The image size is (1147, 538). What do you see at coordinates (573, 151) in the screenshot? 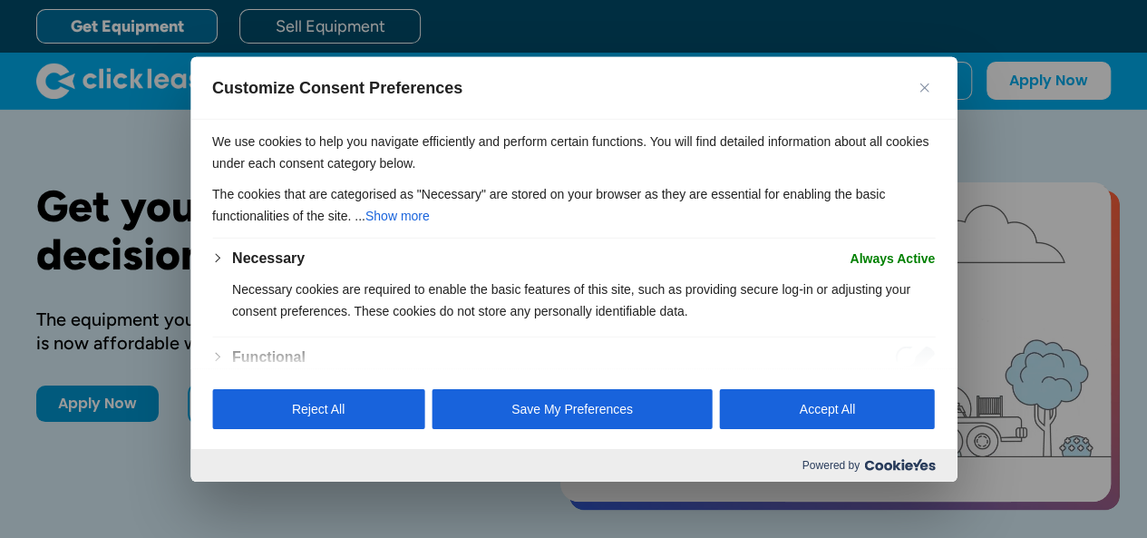
I see `p: We use cookies to help you navigate efficiently and perform certain functions. You will find deta...` at bounding box center [573, 151].